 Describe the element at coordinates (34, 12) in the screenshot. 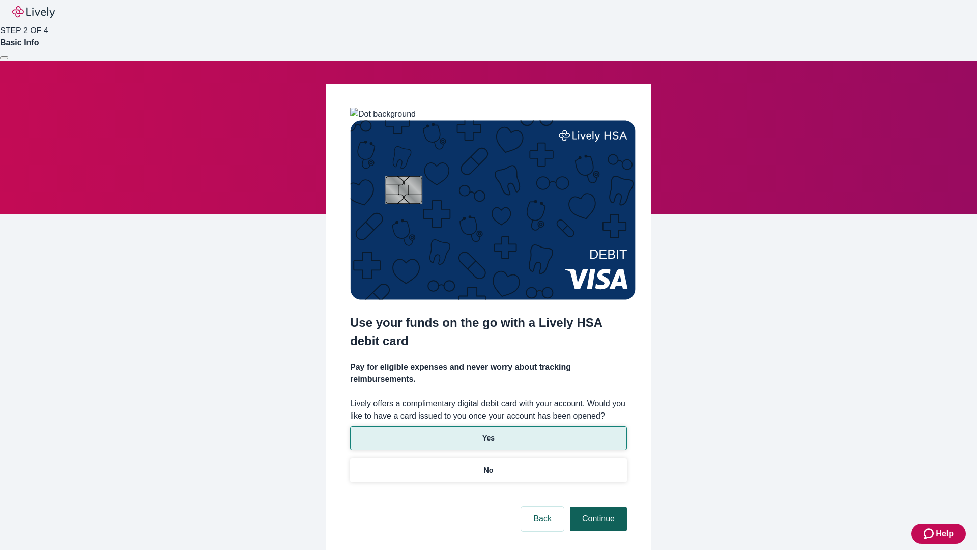

I see `img: Lively` at that location.